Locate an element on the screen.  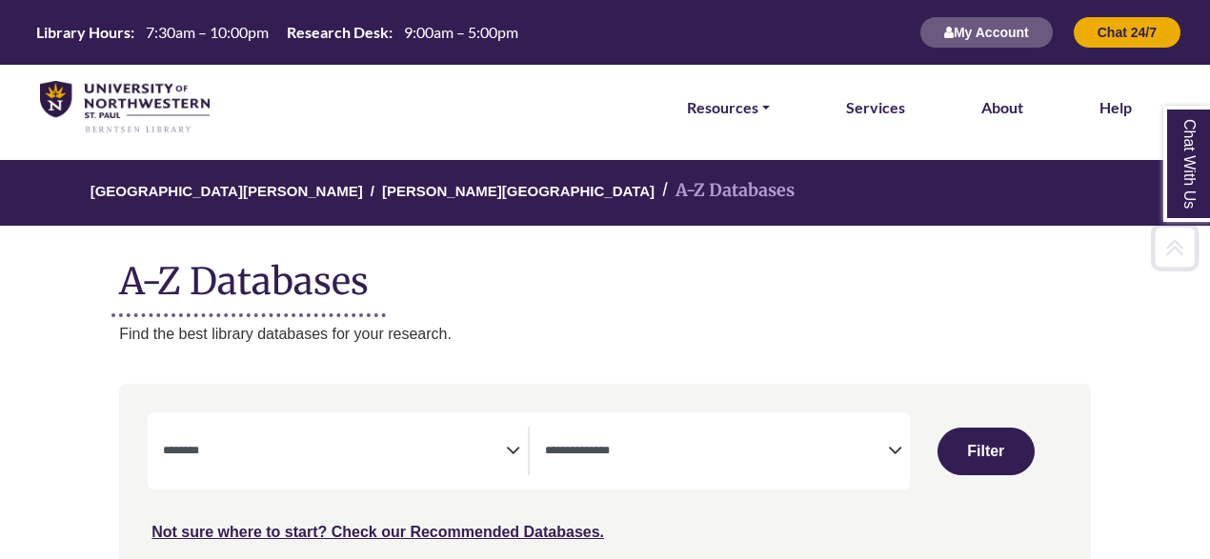
nav: breadcrumb is located at coordinates (605, 192).